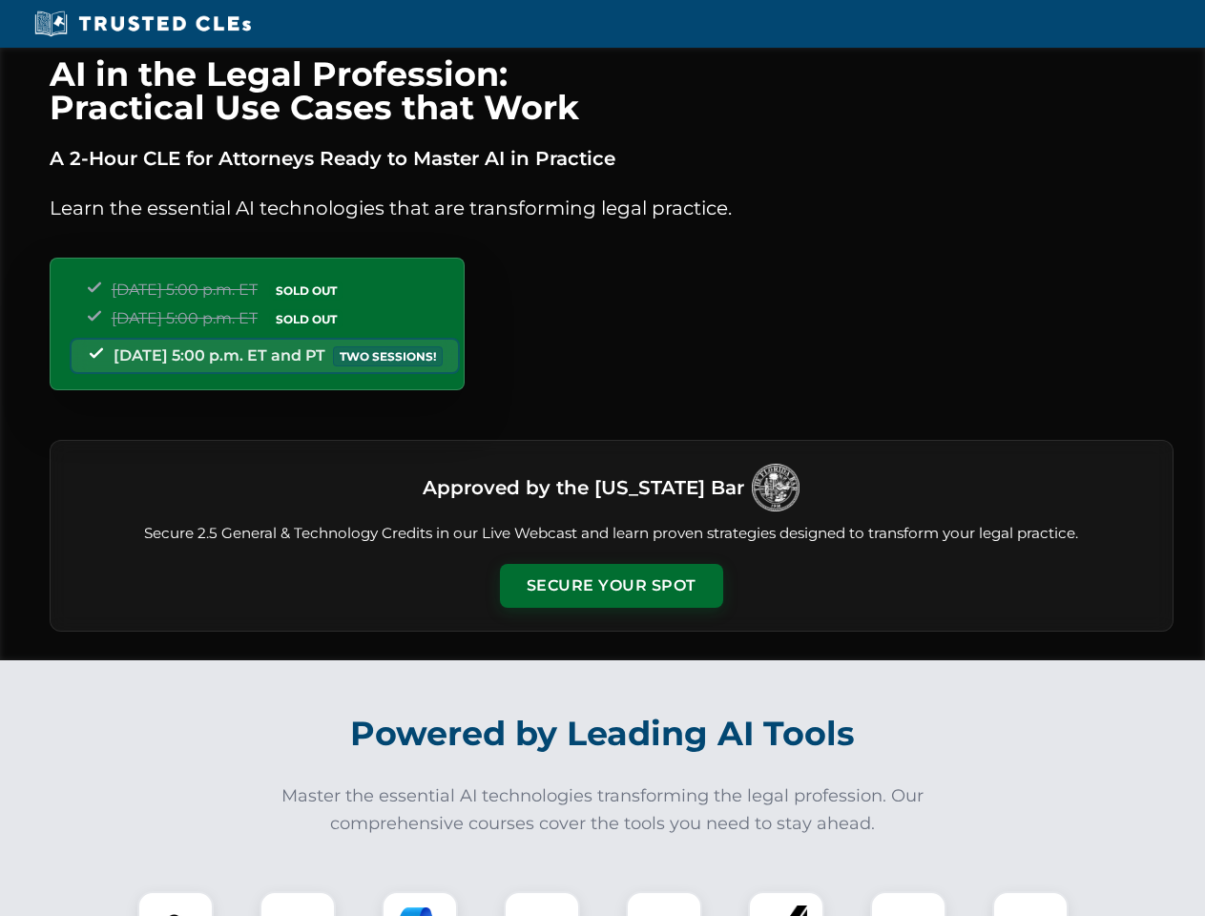  What do you see at coordinates (603, 810) in the screenshot?
I see `p: Master the essential AI technologies transforming the legal profession. Our comprehensive courses...` at bounding box center [603, 810].